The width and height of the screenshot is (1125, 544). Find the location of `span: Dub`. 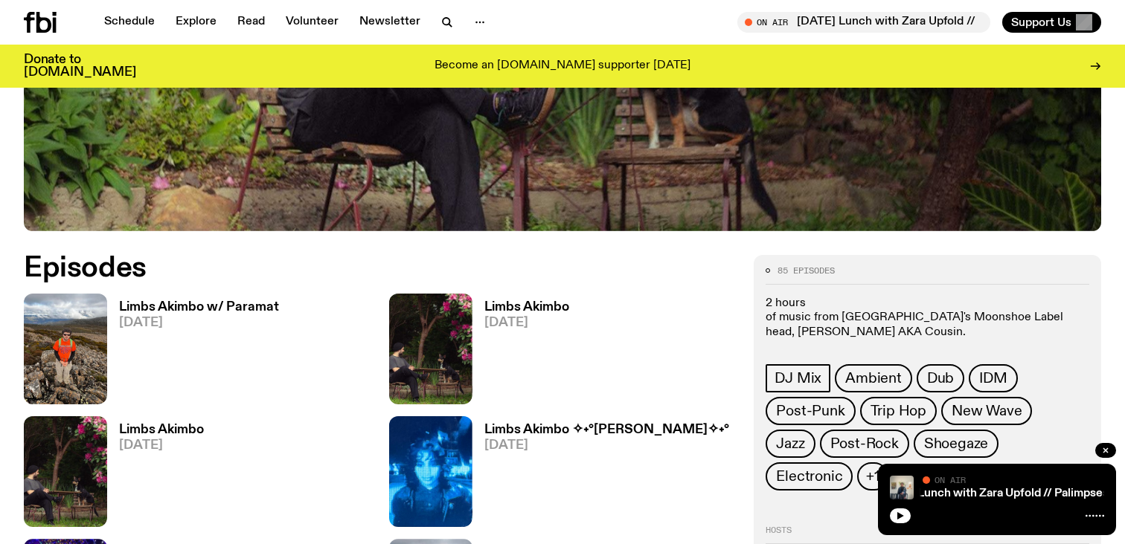

span: Dub is located at coordinates (940, 379).